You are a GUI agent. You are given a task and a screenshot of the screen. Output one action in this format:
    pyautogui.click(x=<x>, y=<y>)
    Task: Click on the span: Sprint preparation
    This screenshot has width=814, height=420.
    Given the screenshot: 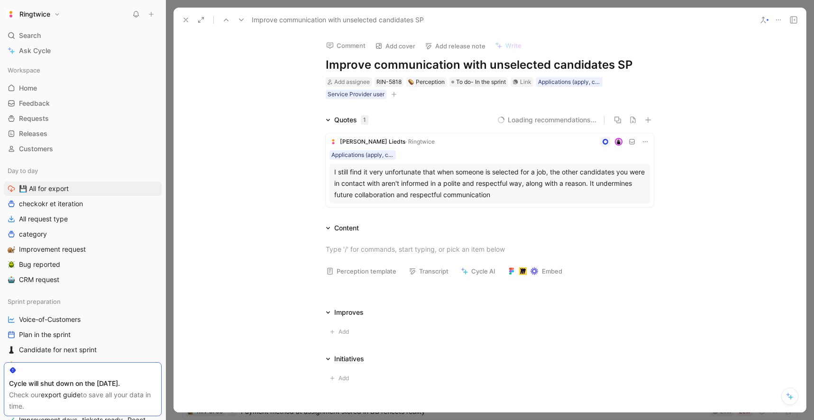 What is the action you would take?
    pyautogui.click(x=34, y=301)
    